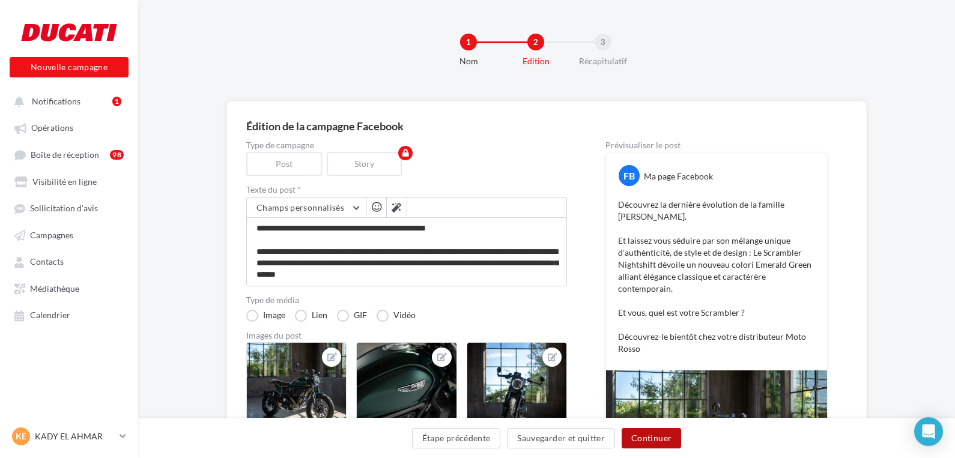 This screenshot has height=458, width=955. What do you see at coordinates (561, 439) in the screenshot?
I see `button: Sauvegarder et quitter` at bounding box center [561, 439].